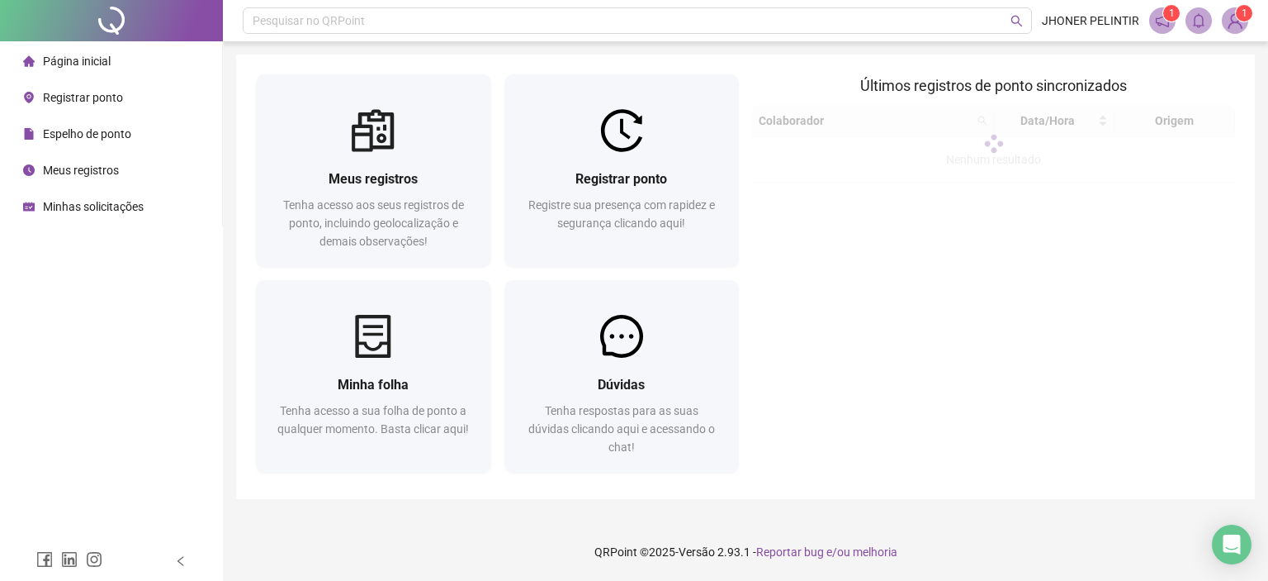 Image resolution: width=1268 pixels, height=581 pixels. What do you see at coordinates (622, 214) in the screenshot?
I see `span: Registre sua presença com rapidez e segurança clicando aqui!` at bounding box center [622, 214].